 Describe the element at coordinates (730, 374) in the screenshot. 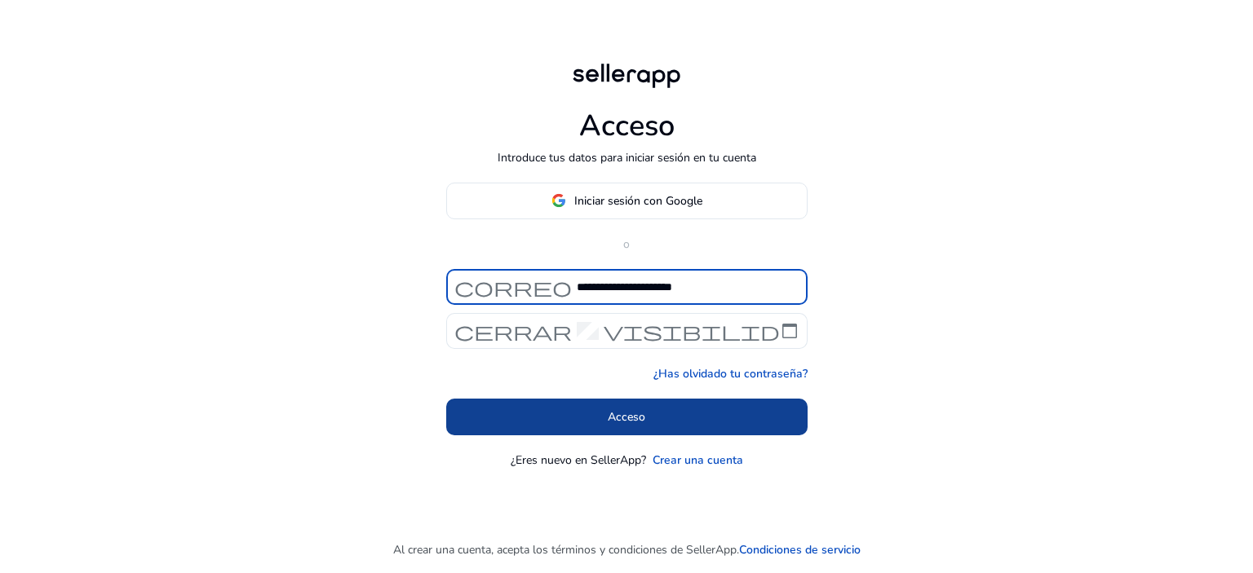

I see `a: ¿Has olvidado tu contraseña?` at that location.